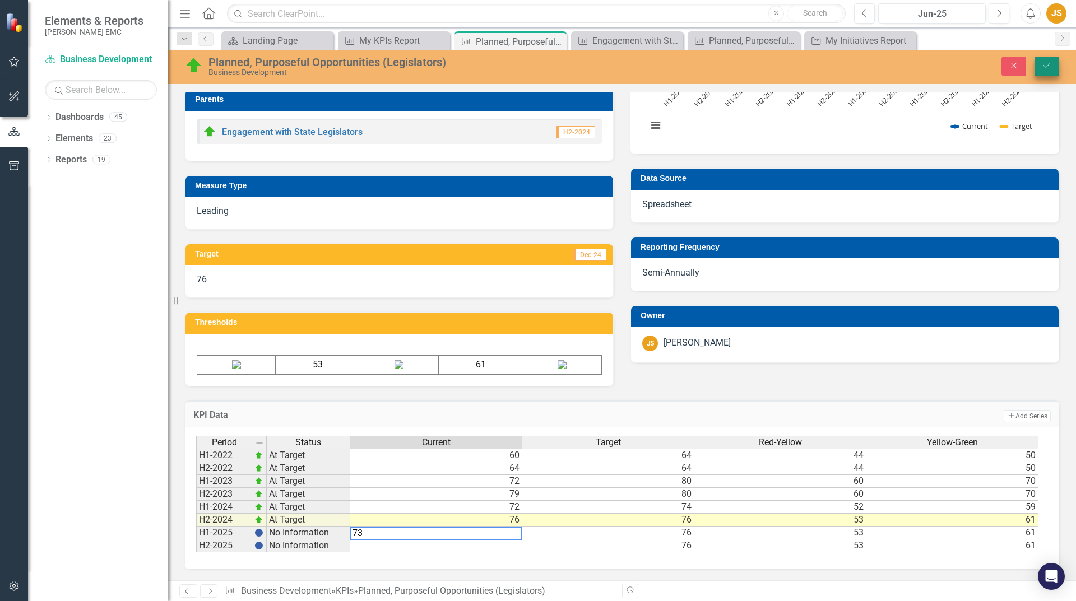 Image resolution: width=1076 pixels, height=601 pixels. Describe the element at coordinates (735, 95) in the screenshot. I see `text: H1-2020` at that location.